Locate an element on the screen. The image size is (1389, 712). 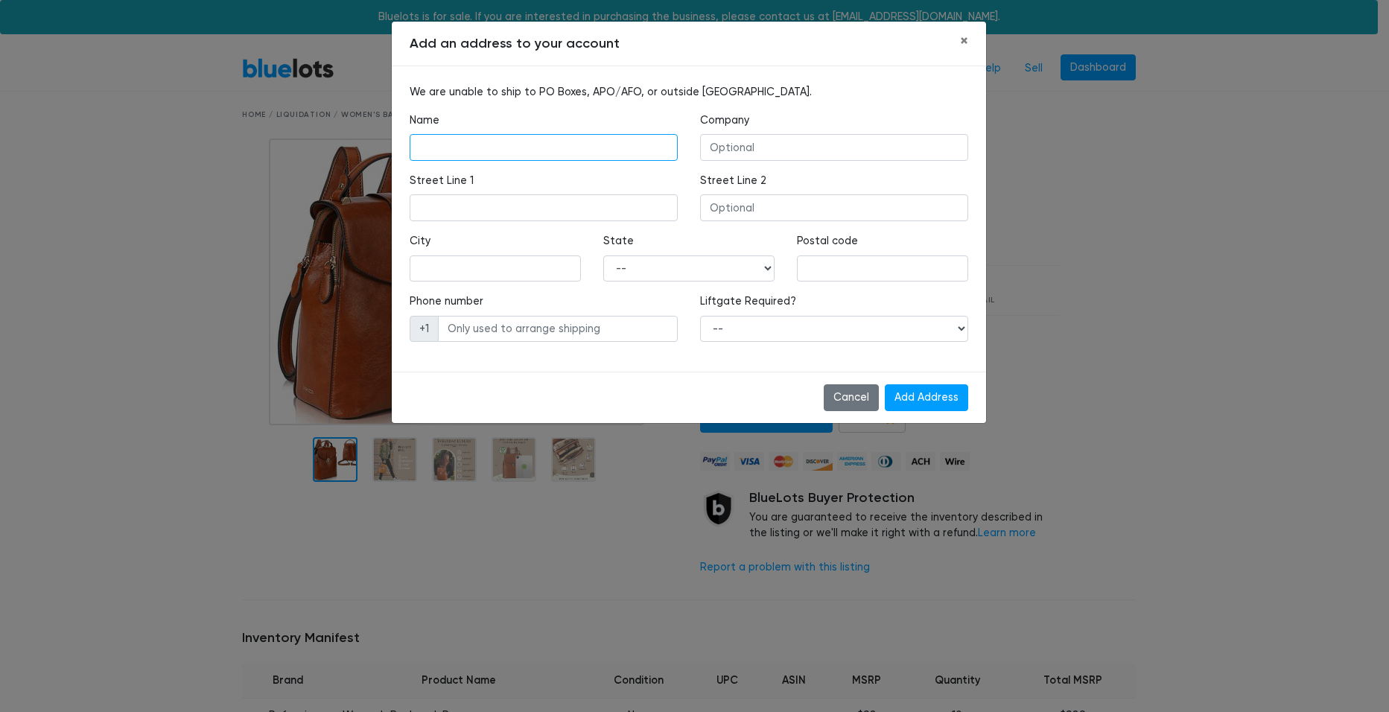
input: Only used to arrange shipping is located at coordinates (558, 329).